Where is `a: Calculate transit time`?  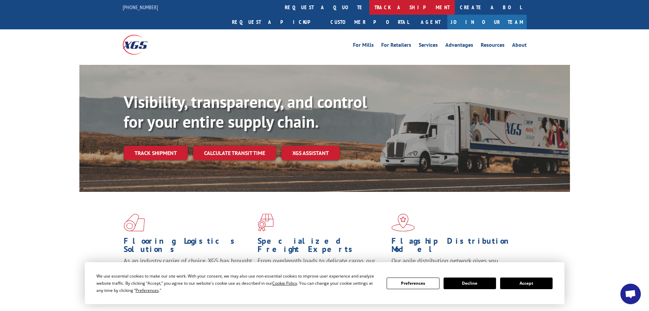 a: Calculate transit time is located at coordinates (235, 153).